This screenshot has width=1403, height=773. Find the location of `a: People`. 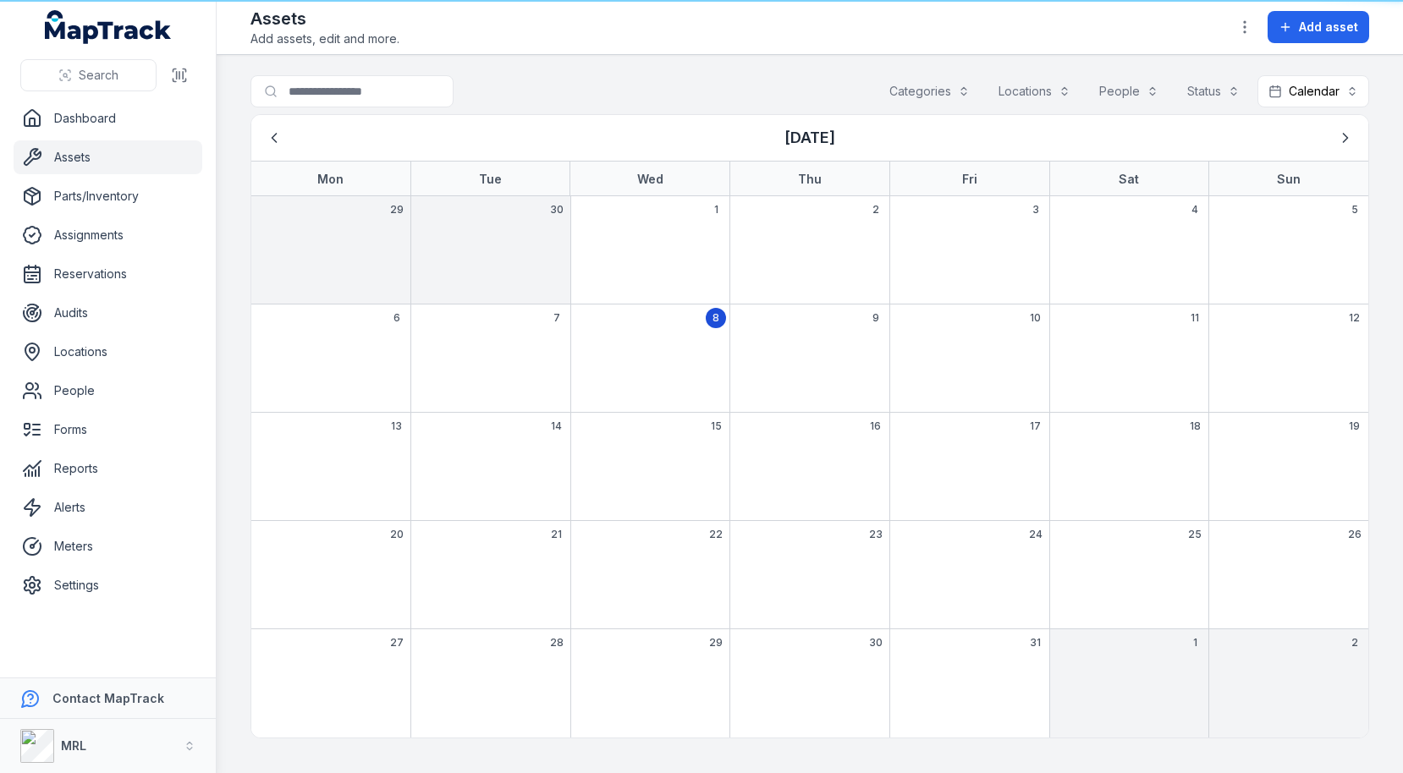

a: People is located at coordinates (107, 391).